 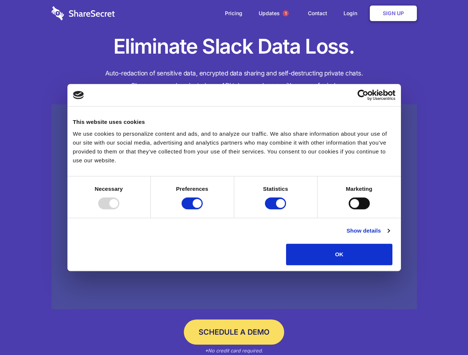 What do you see at coordinates (352, 13) in the screenshot?
I see `a: Login` at bounding box center [352, 13].